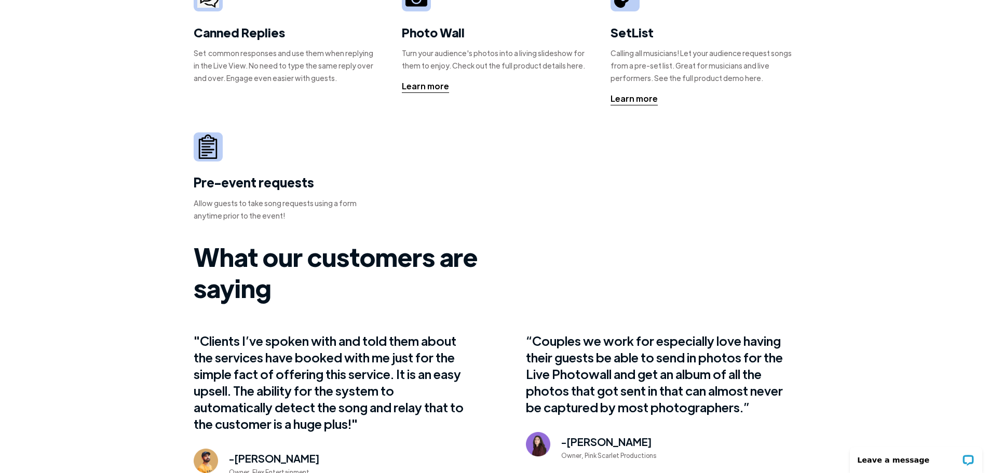 The height and width of the screenshot is (473, 989). Describe the element at coordinates (629, 456) in the screenshot. I see `div: Owner, Pink Scarlet Productions` at that location.